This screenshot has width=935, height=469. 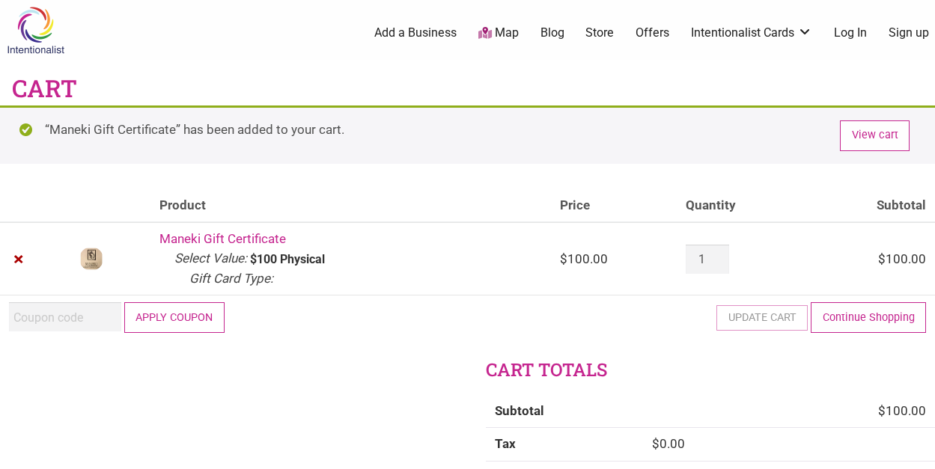 What do you see at coordinates (751, 33) in the screenshot?
I see `li: Intentionalist Cards` at bounding box center [751, 33].